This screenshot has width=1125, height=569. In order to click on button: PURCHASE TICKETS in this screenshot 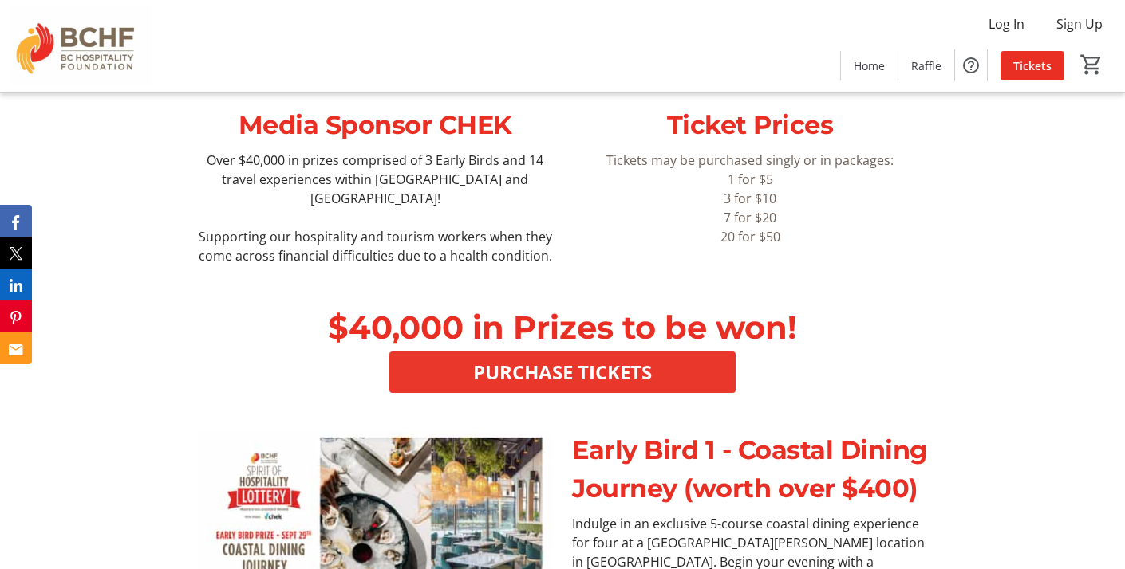, I will do `click(562, 372)`.